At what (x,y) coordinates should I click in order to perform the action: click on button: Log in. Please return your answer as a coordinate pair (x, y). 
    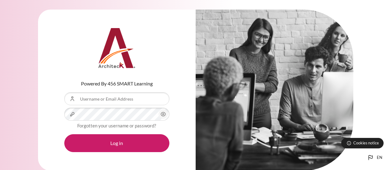
    Looking at the image, I should click on (117, 143).